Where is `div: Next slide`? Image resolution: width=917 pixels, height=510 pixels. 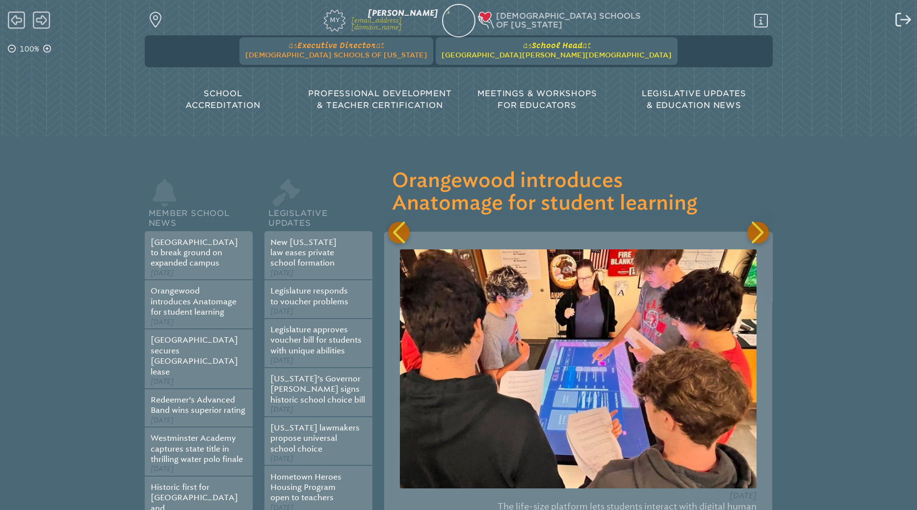 div: Next slide is located at coordinates (758, 233).